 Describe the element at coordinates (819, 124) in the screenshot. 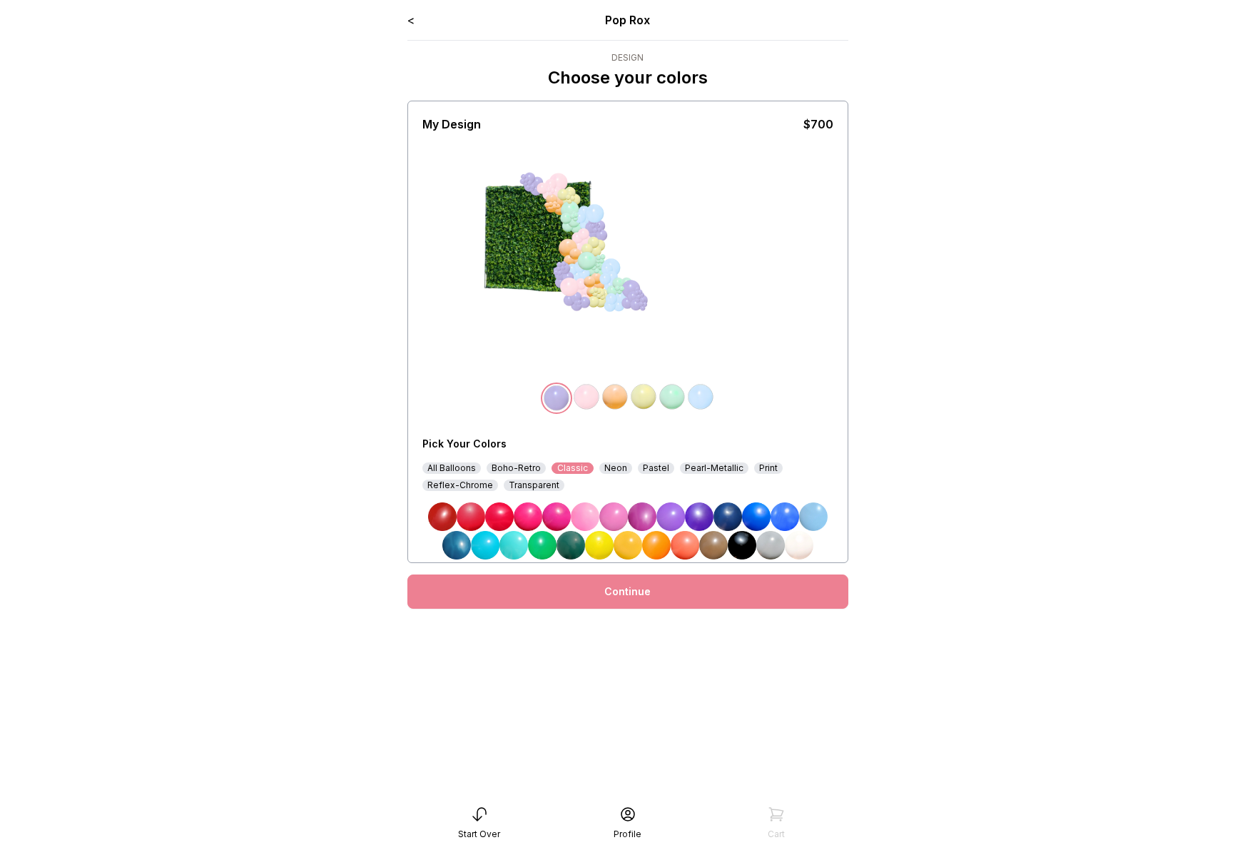

I see `div: $700` at that location.